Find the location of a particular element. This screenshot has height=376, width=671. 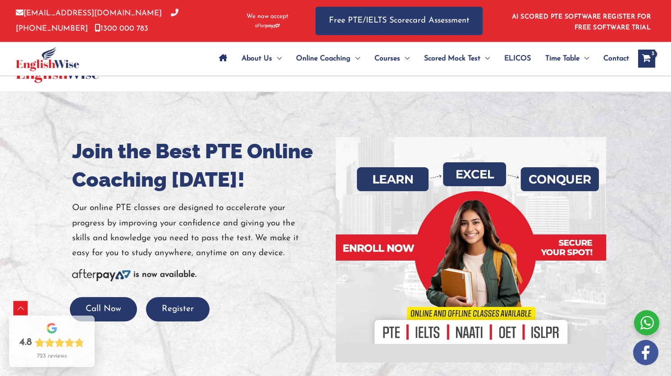

a: Register is located at coordinates (177, 308).